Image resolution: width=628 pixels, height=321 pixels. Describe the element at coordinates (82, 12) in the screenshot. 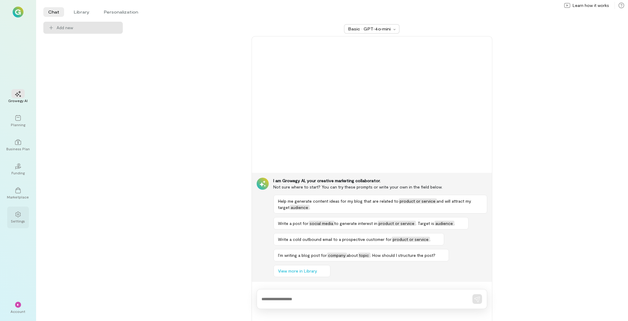

I see `li: Library` at that location.